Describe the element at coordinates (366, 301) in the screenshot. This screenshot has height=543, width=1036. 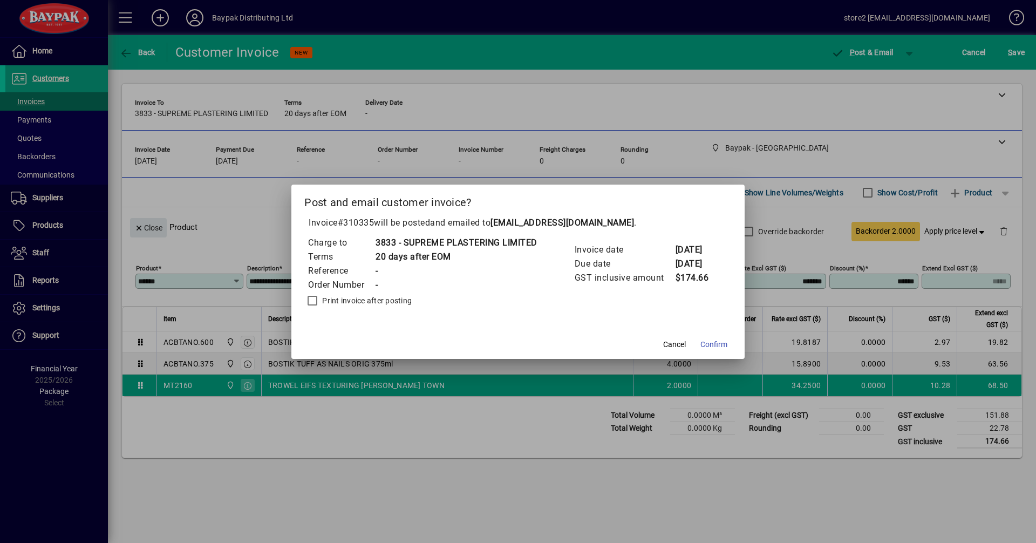
I see `label: Print invoice after posting` at that location.